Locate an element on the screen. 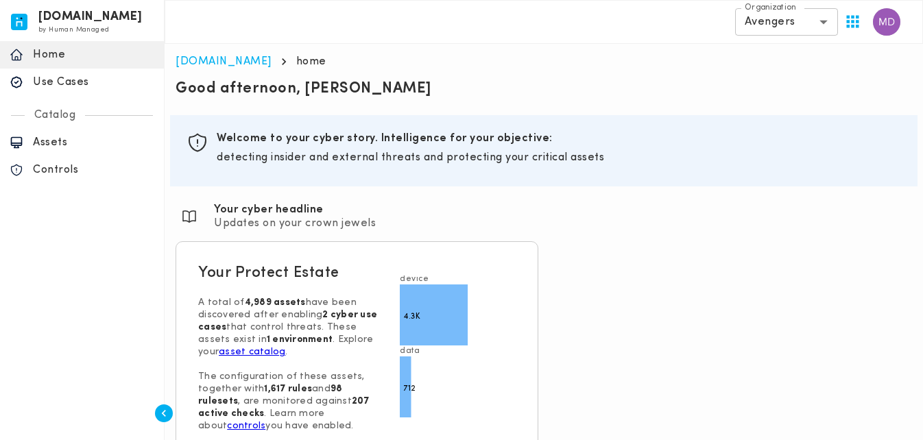  a: controls is located at coordinates (246, 426).